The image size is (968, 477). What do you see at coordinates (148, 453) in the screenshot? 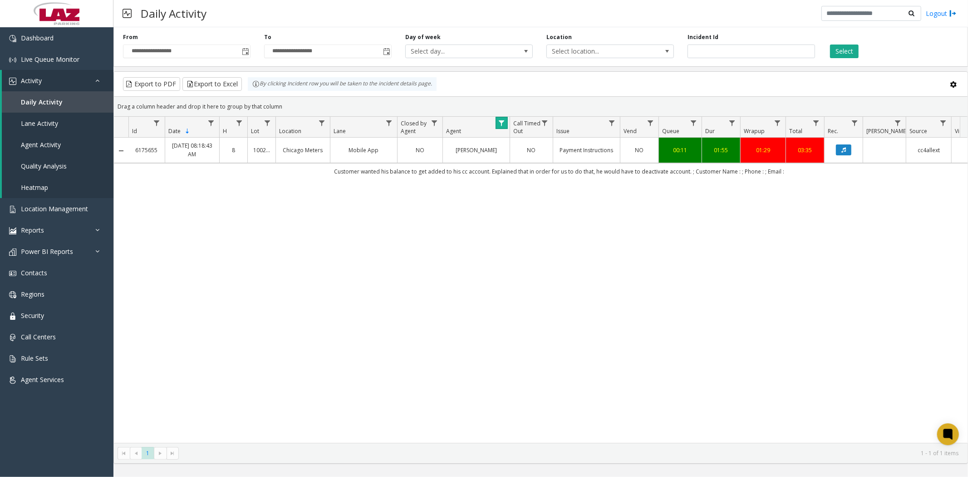
I see `span: Page 1` at bounding box center [148, 453].